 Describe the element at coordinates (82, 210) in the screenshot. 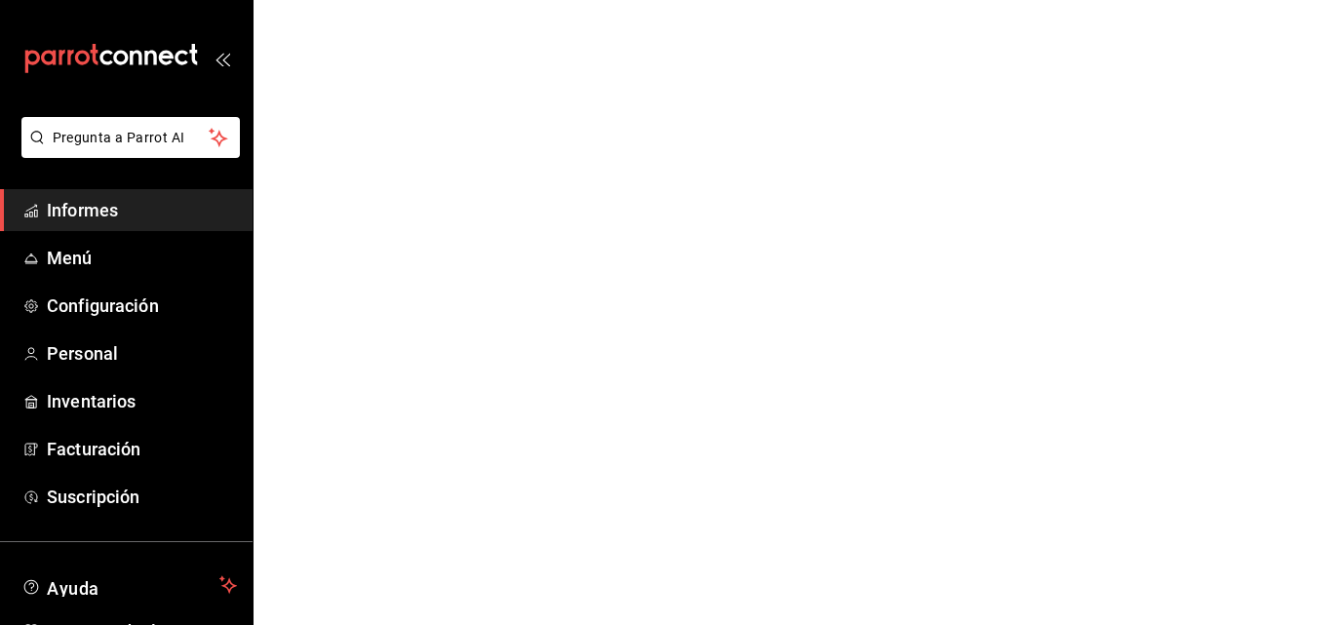

I see `font: Informes` at that location.